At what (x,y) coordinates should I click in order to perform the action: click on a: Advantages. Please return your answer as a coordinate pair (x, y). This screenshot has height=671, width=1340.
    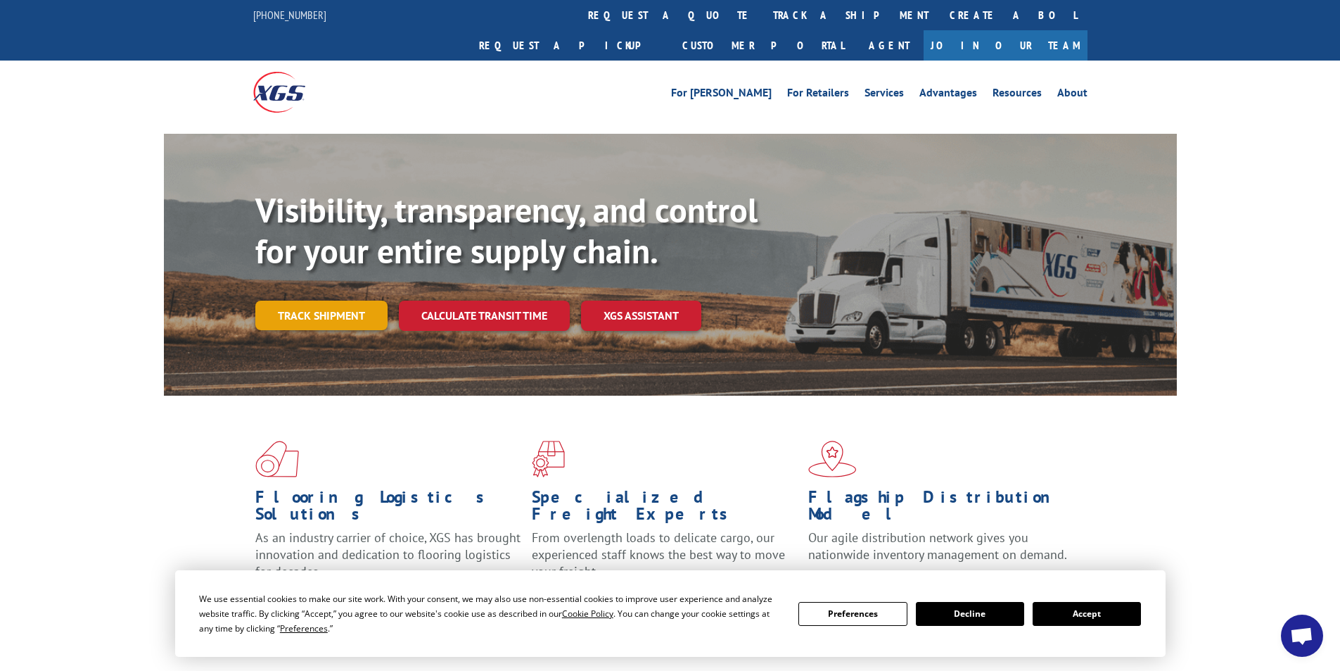
    Looking at the image, I should click on (948, 95).